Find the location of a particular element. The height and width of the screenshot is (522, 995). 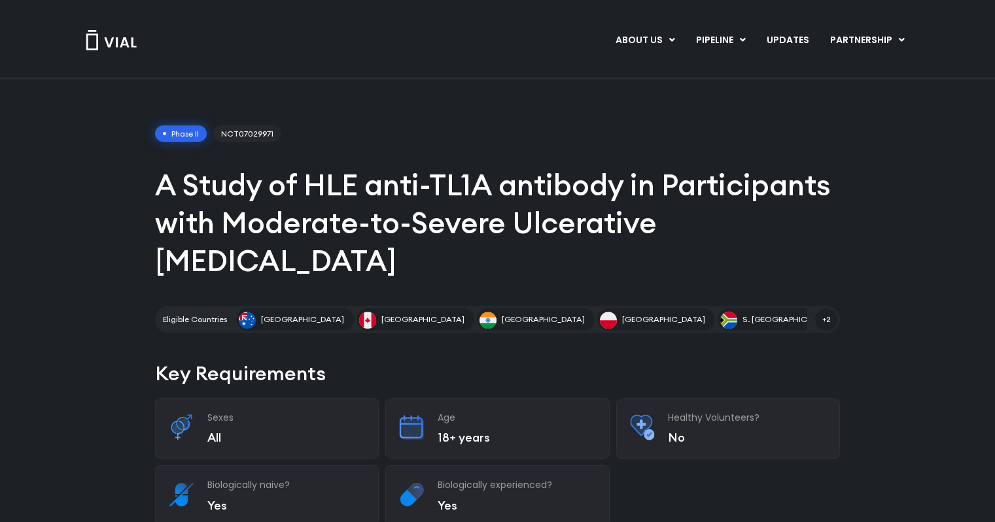

h3: Age is located at coordinates (517, 418).